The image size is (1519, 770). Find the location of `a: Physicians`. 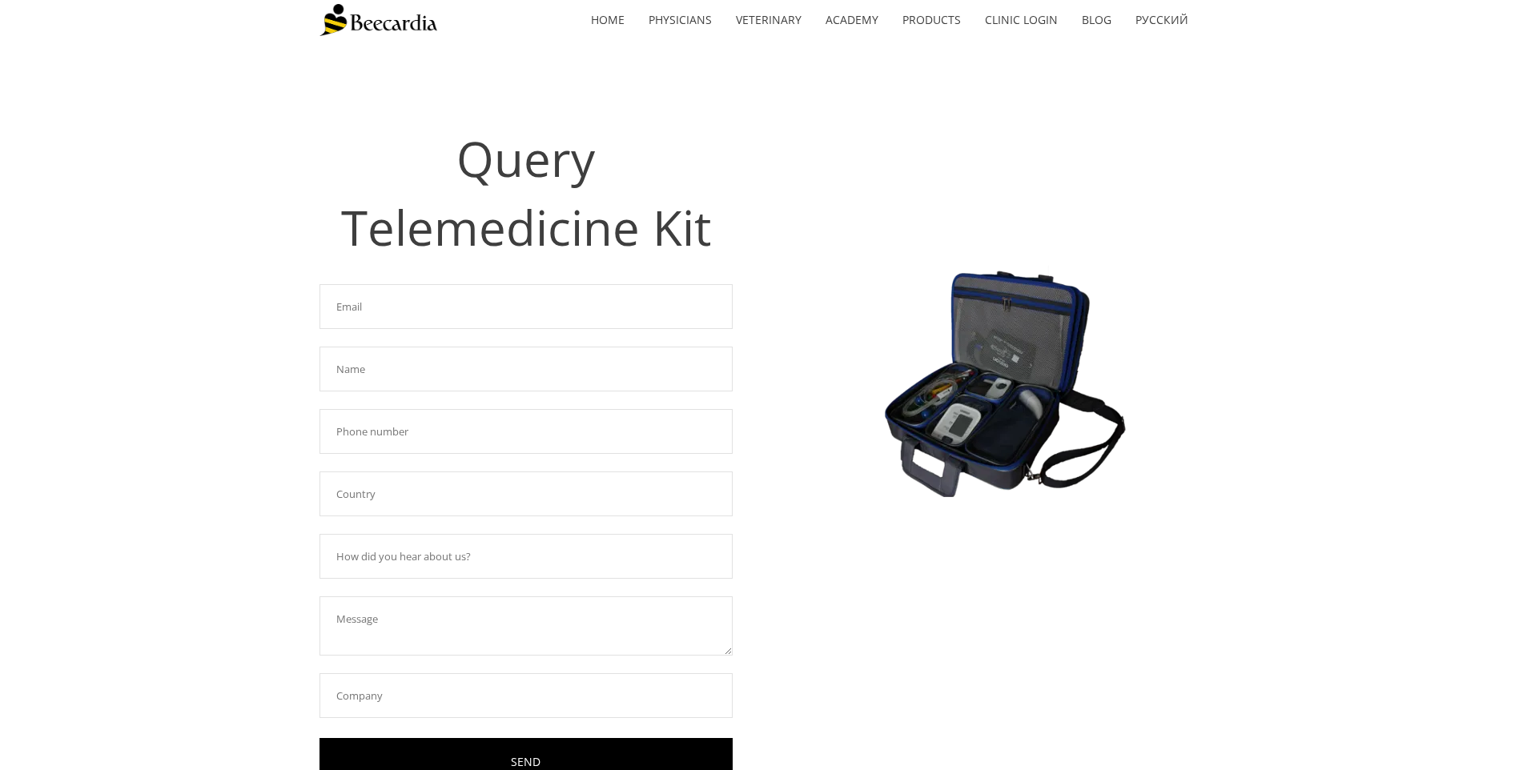

a: Physicians is located at coordinates (680, 20).